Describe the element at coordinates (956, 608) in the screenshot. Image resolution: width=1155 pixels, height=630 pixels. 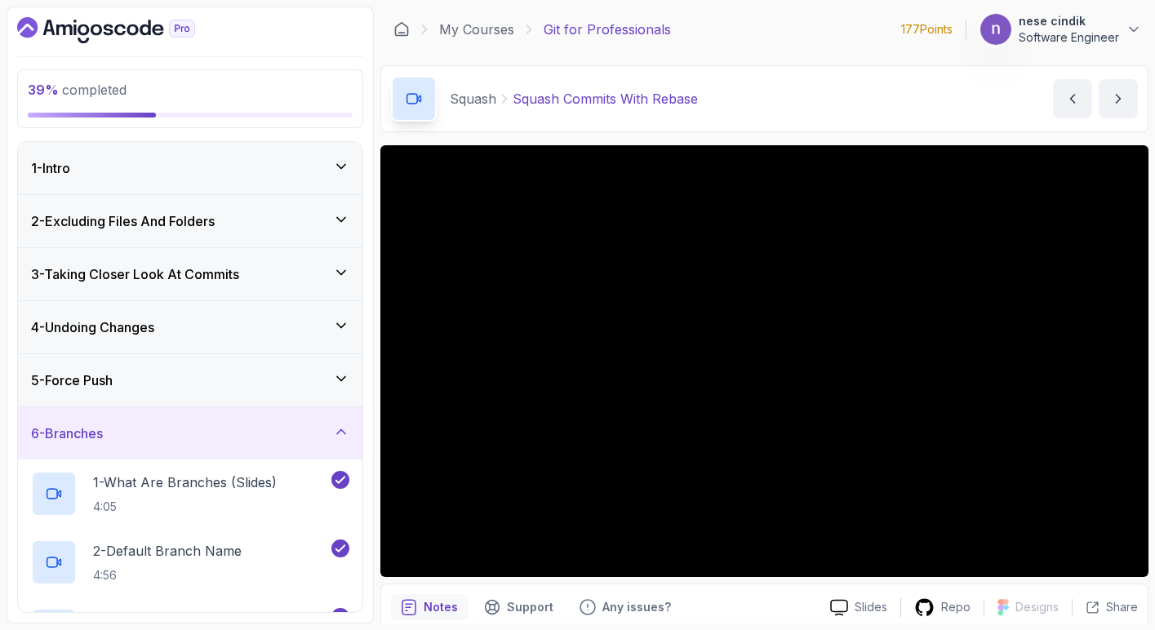
I see `p: Repo` at that location.